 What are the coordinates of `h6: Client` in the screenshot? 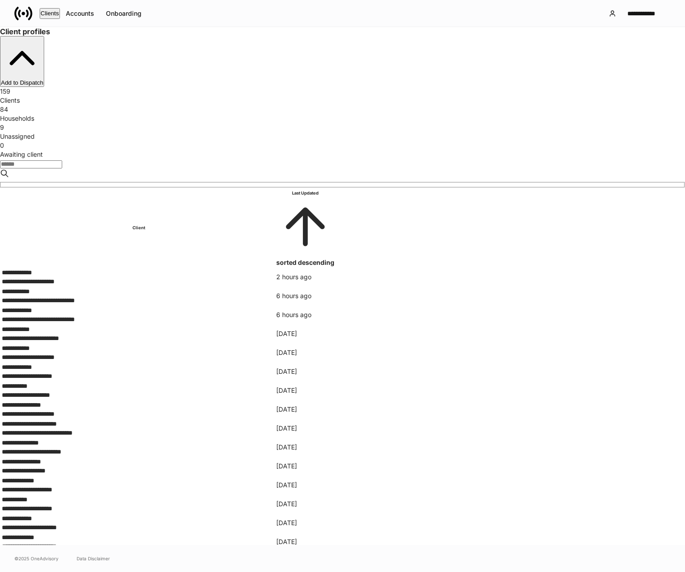 It's located at (138, 228).